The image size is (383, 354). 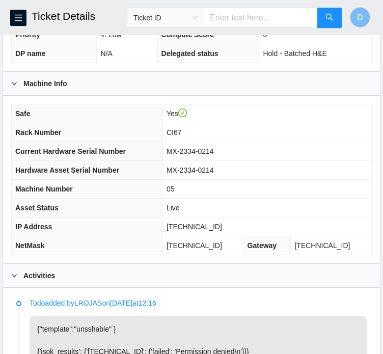 What do you see at coordinates (177, 114) in the screenshot?
I see `span: Yes` at bounding box center [177, 114].